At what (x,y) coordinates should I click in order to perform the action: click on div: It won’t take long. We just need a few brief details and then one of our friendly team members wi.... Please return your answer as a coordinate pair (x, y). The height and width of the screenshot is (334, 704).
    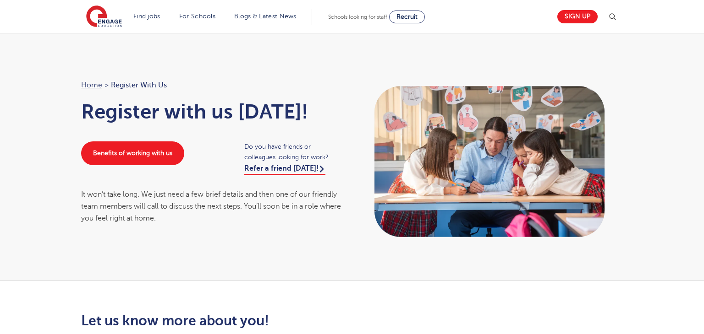
    Looking at the image, I should click on (212, 207).